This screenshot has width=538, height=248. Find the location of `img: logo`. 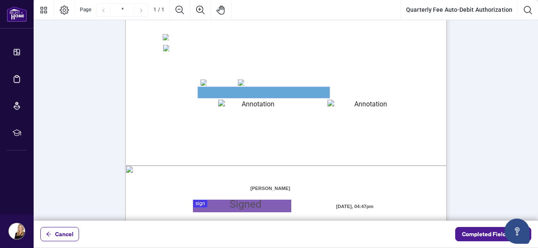

img: logo is located at coordinates (17, 14).